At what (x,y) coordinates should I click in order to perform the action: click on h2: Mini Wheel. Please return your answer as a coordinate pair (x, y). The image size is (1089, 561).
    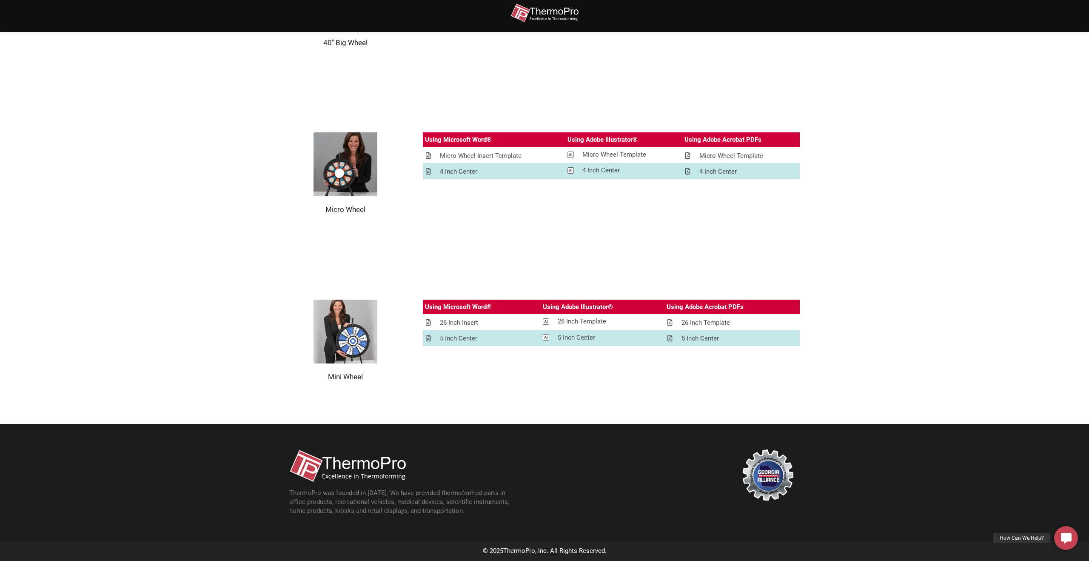
    Looking at the image, I should click on (345, 377).